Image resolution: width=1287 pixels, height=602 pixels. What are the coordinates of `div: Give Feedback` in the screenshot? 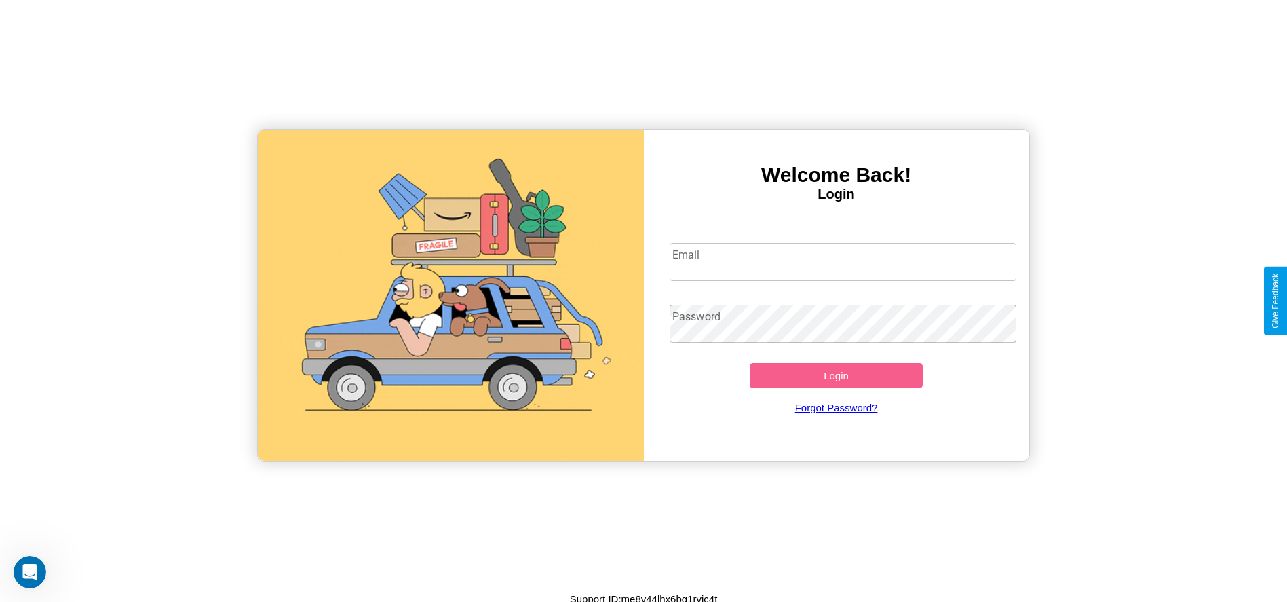 It's located at (1275, 301).